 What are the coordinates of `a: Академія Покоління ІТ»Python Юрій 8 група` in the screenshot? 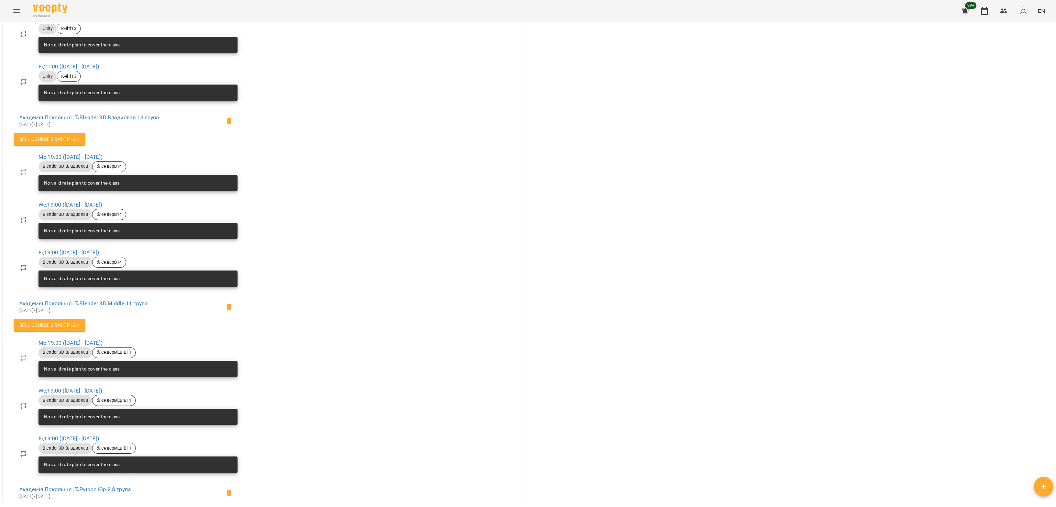 It's located at (75, 489).